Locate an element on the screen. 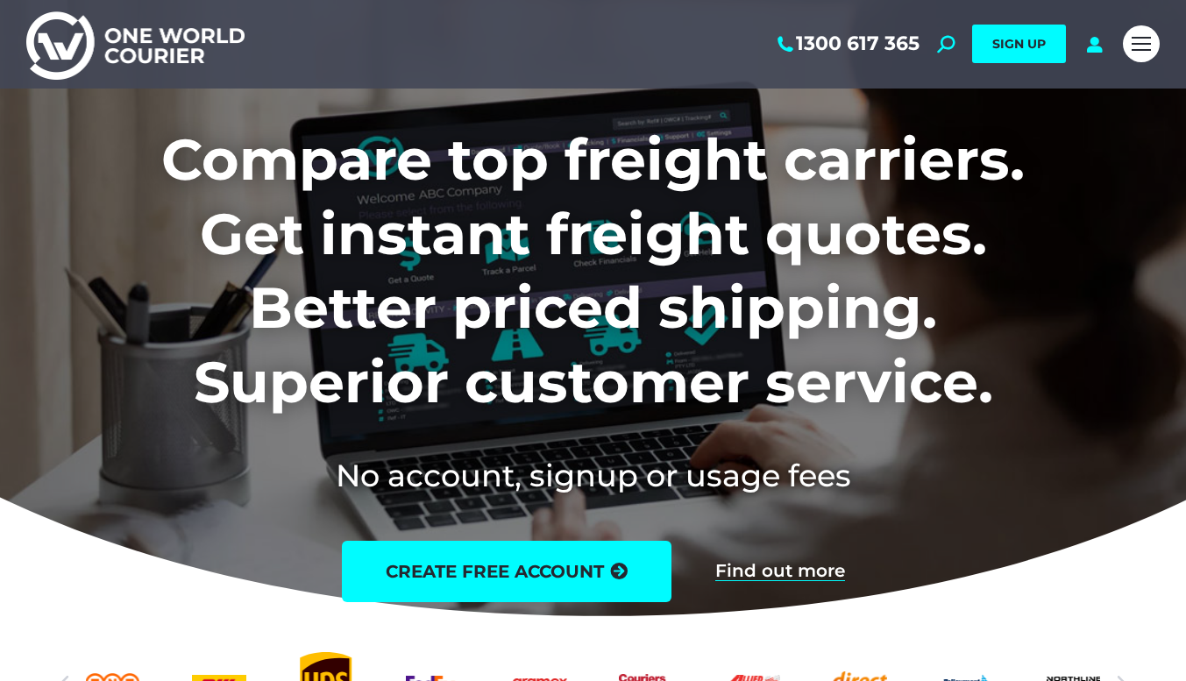 This screenshot has height=681, width=1186. a: Mobile menu icon is located at coordinates (1141, 44).